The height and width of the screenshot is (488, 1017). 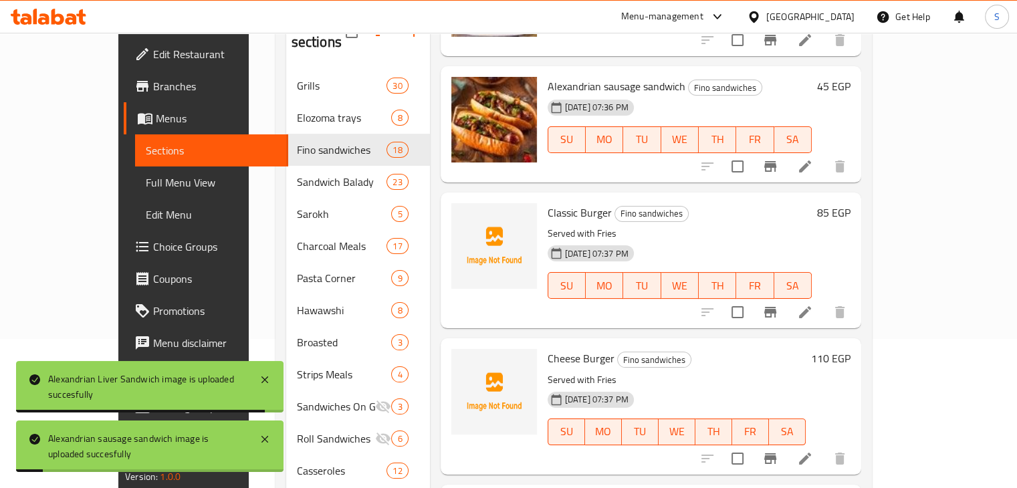 What do you see at coordinates (215, 279) in the screenshot?
I see `span: Coupons` at bounding box center [215, 279].